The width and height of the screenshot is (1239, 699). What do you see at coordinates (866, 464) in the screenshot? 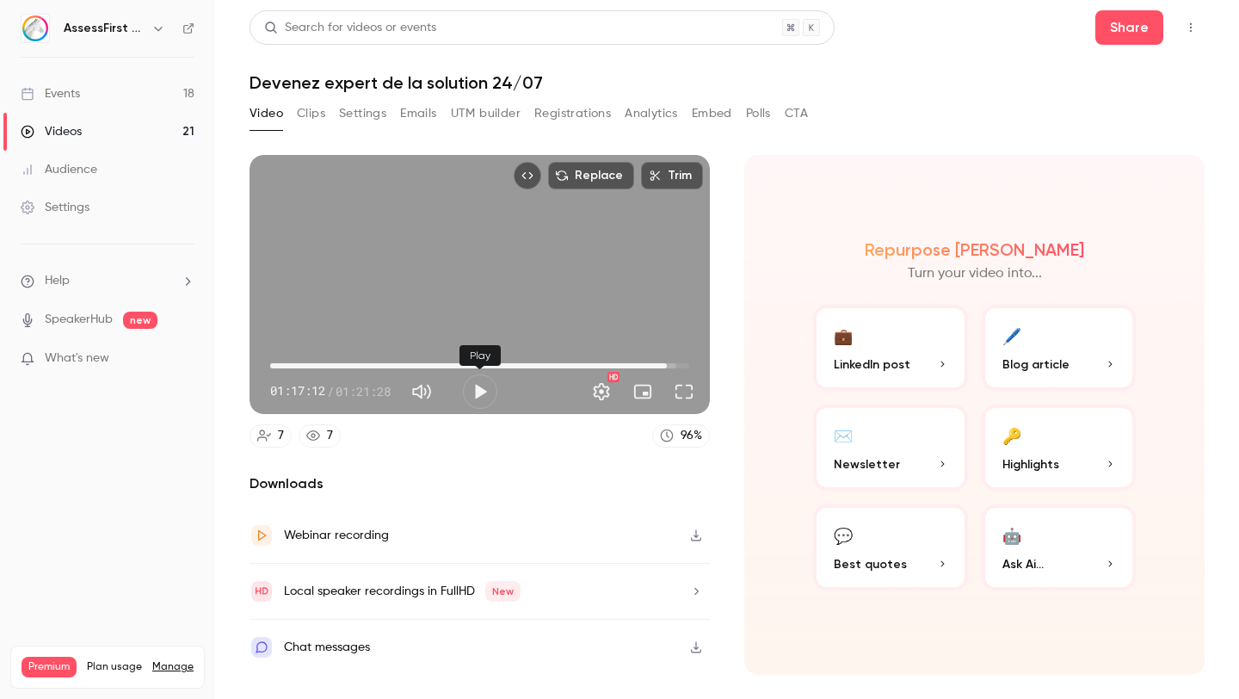
I see `span: Newsletter` at bounding box center [866, 464].